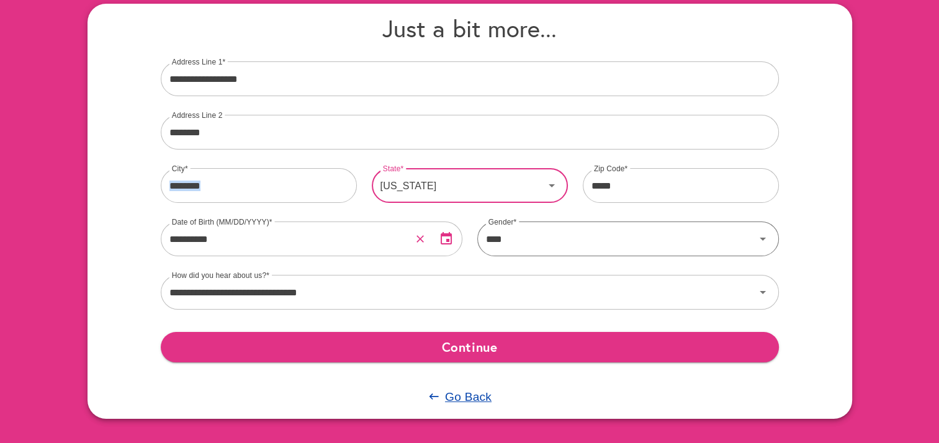  I want to click on span: Continue, so click(470, 347).